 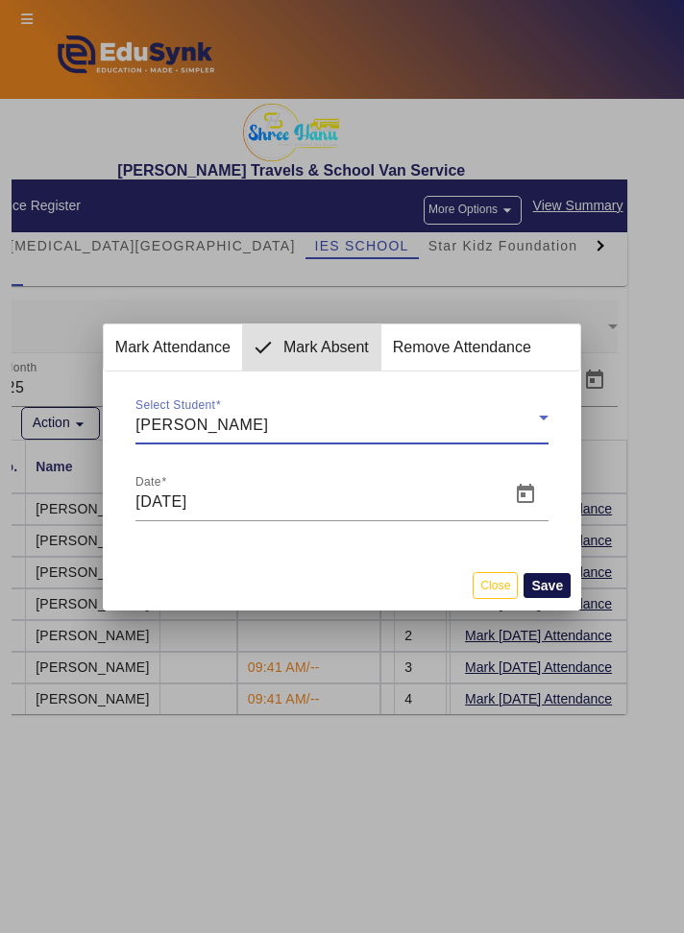 What do you see at coordinates (325, 348) in the screenshot?
I see `span: Mark Absent` at bounding box center [325, 348].